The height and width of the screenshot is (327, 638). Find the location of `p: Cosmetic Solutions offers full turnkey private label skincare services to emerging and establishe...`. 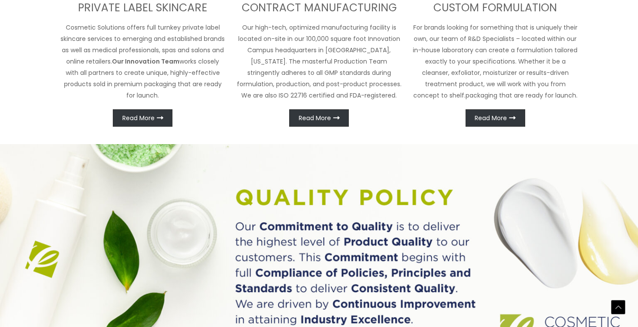

p: Cosmetic Solutions offers full turnkey private label skincare services to emerging and establishe... is located at coordinates (143, 61).